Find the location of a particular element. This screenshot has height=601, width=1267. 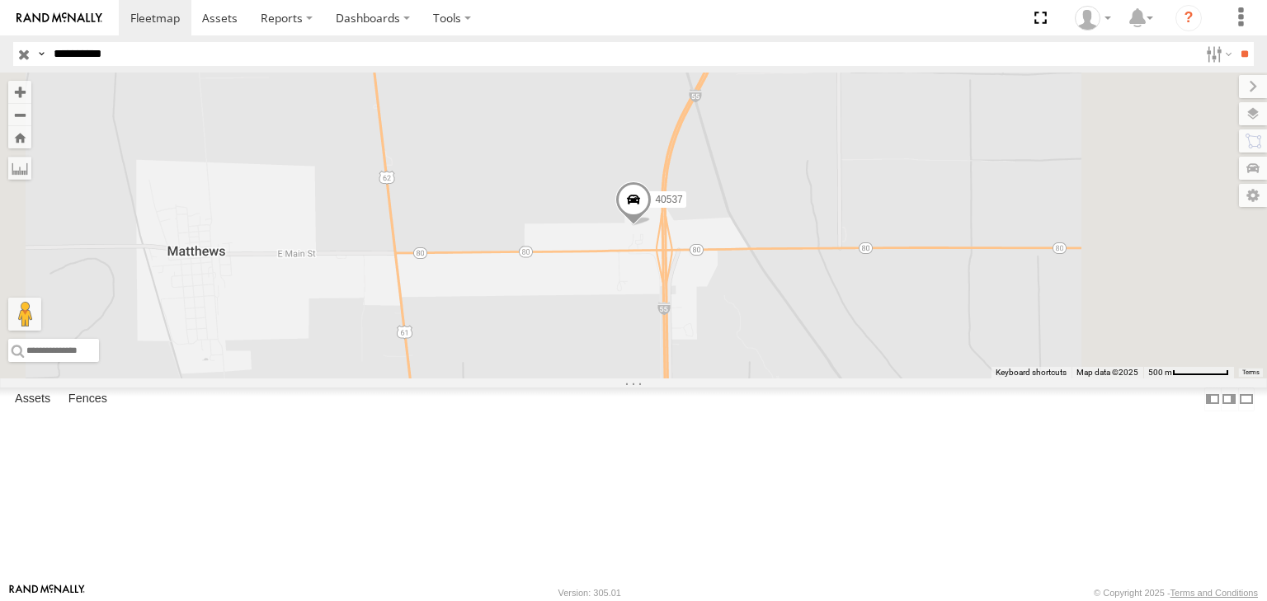

button: Drag Pegman onto the map to open Street View is located at coordinates (25, 314).